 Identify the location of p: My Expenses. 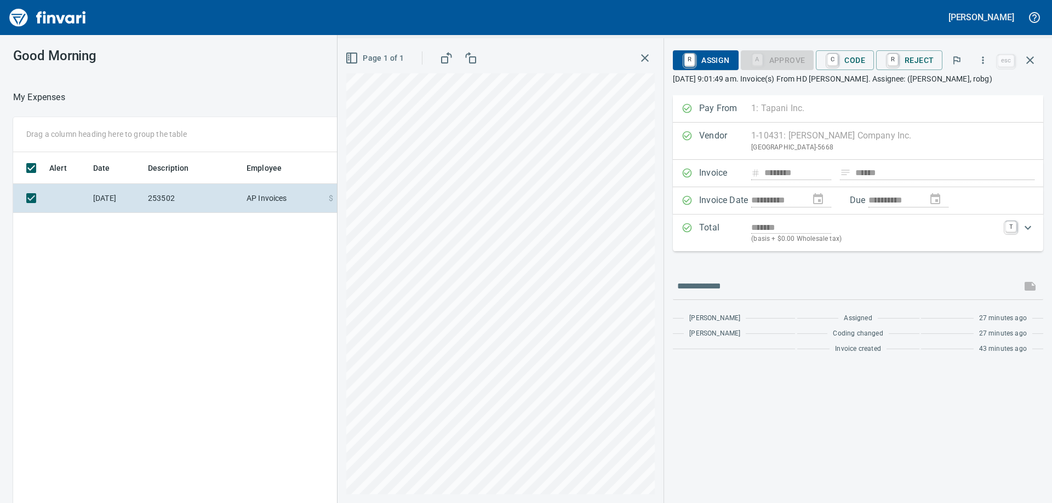
(39, 97).